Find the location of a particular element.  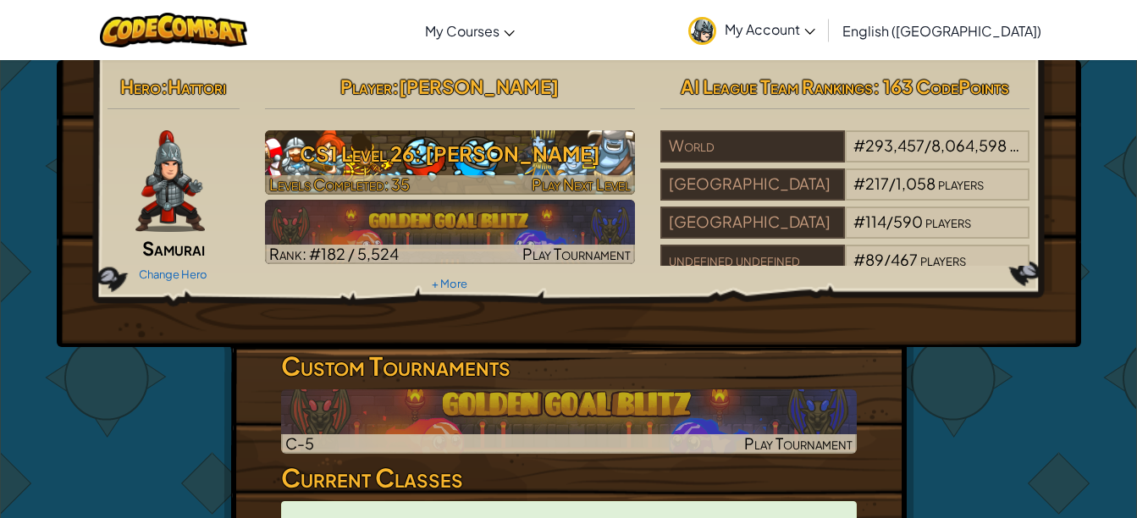

a: My Courses is located at coordinates (470, 30).